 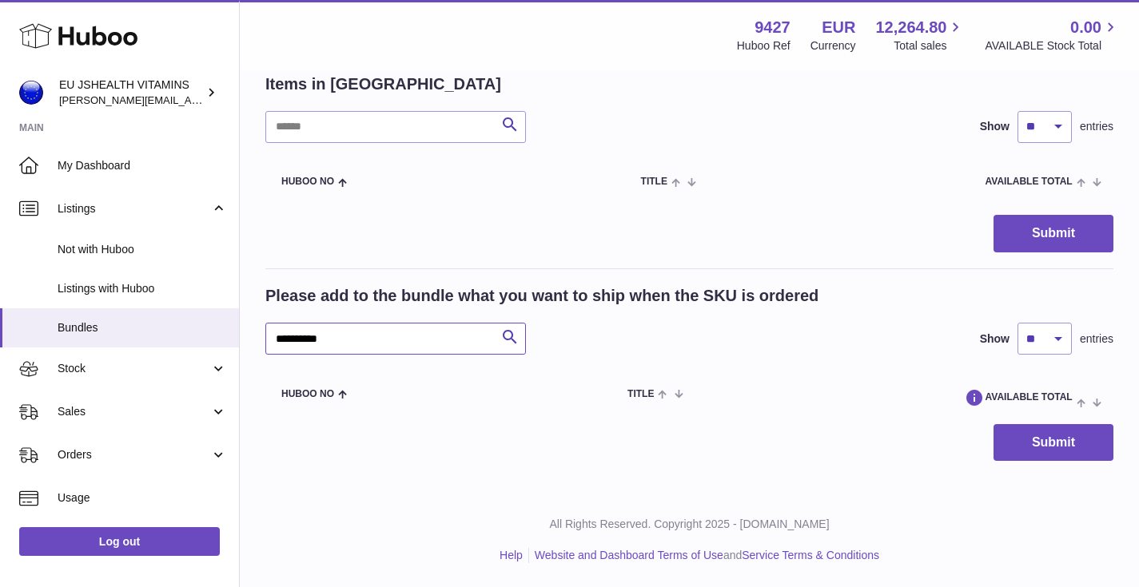 I want to click on span: My Dashboard, so click(x=142, y=165).